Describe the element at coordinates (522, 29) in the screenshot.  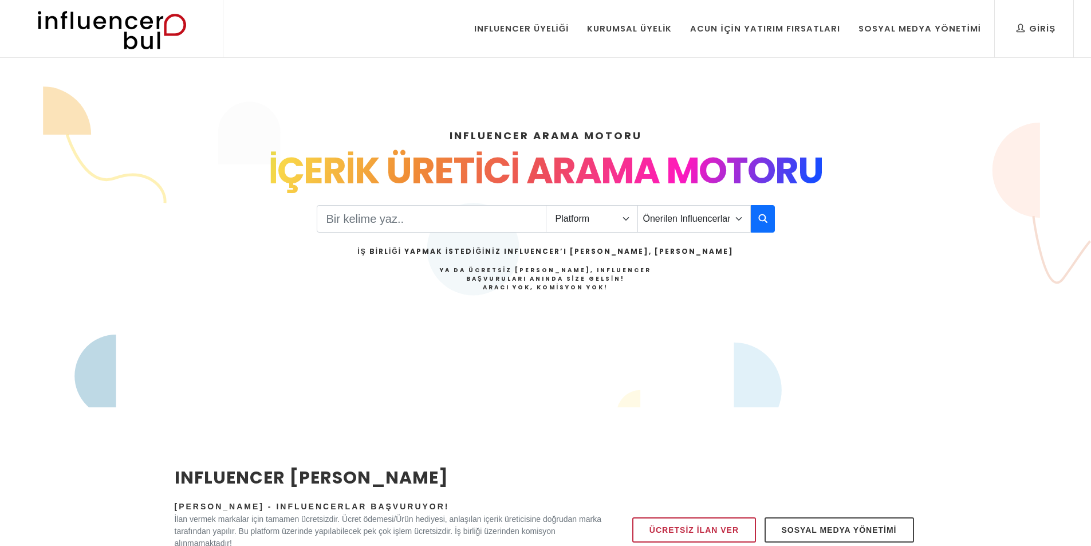
I see `div: Influencer Üyeliği` at that location.